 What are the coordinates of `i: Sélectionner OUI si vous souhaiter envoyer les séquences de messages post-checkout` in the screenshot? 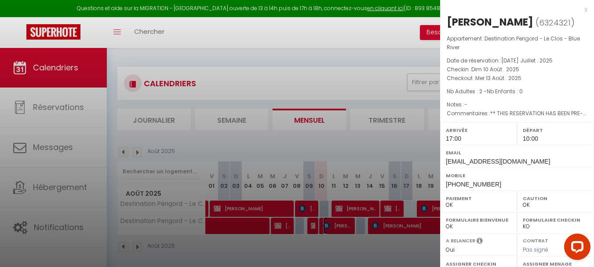 It's located at (480, 242).